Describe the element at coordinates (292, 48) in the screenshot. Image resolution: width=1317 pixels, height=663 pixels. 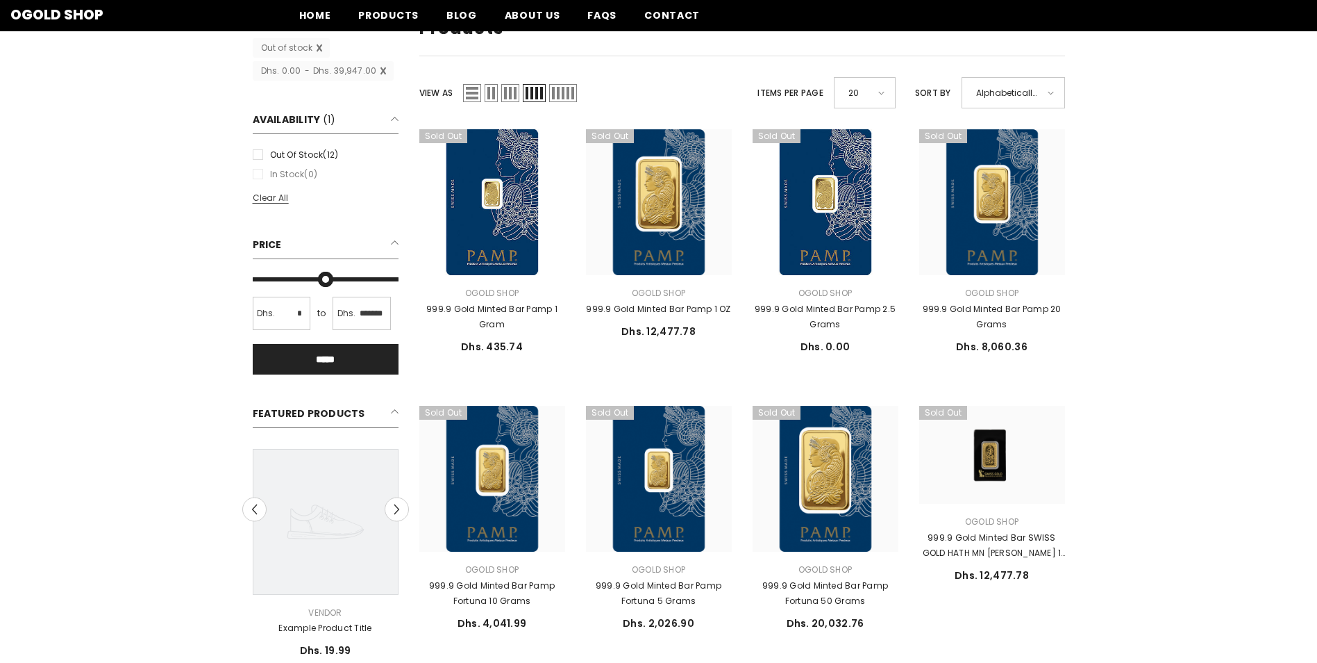
I see `a: Out of stock` at that location.